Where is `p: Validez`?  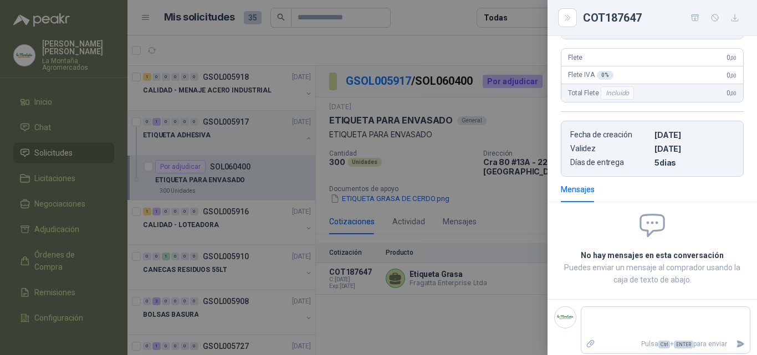 p: Validez is located at coordinates (610, 148).